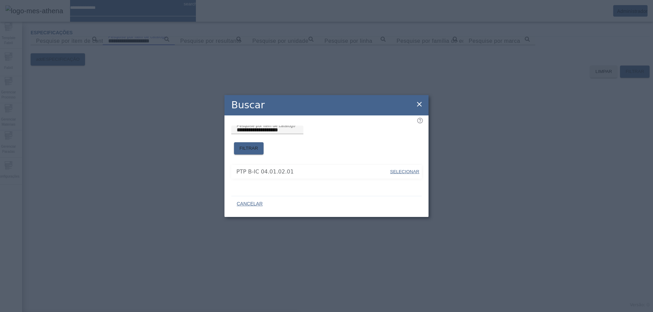 This screenshot has height=312, width=653. What do you see at coordinates (249, 149) in the screenshot?
I see `button: FILTRAR` at bounding box center [249, 149].